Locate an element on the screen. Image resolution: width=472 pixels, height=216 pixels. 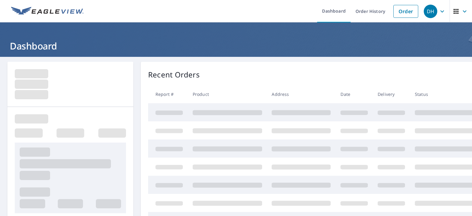
th: Delivery is located at coordinates (391, 94).